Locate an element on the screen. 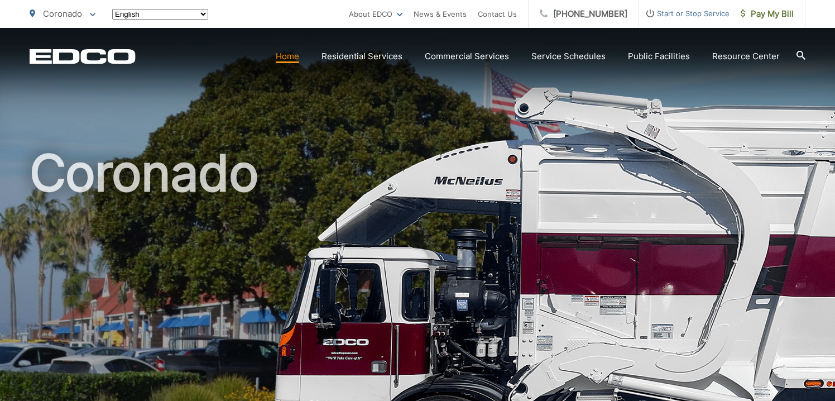 This screenshot has width=835, height=401. a: About EDCO is located at coordinates (376, 14).